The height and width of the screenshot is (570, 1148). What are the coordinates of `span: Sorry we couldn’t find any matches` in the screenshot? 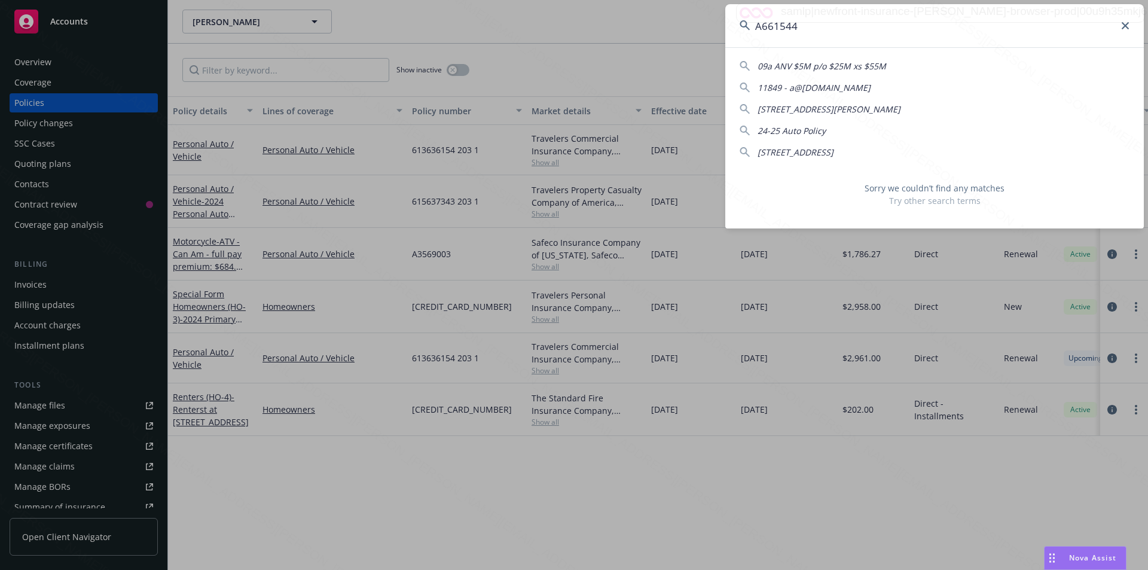 It's located at (935, 188).